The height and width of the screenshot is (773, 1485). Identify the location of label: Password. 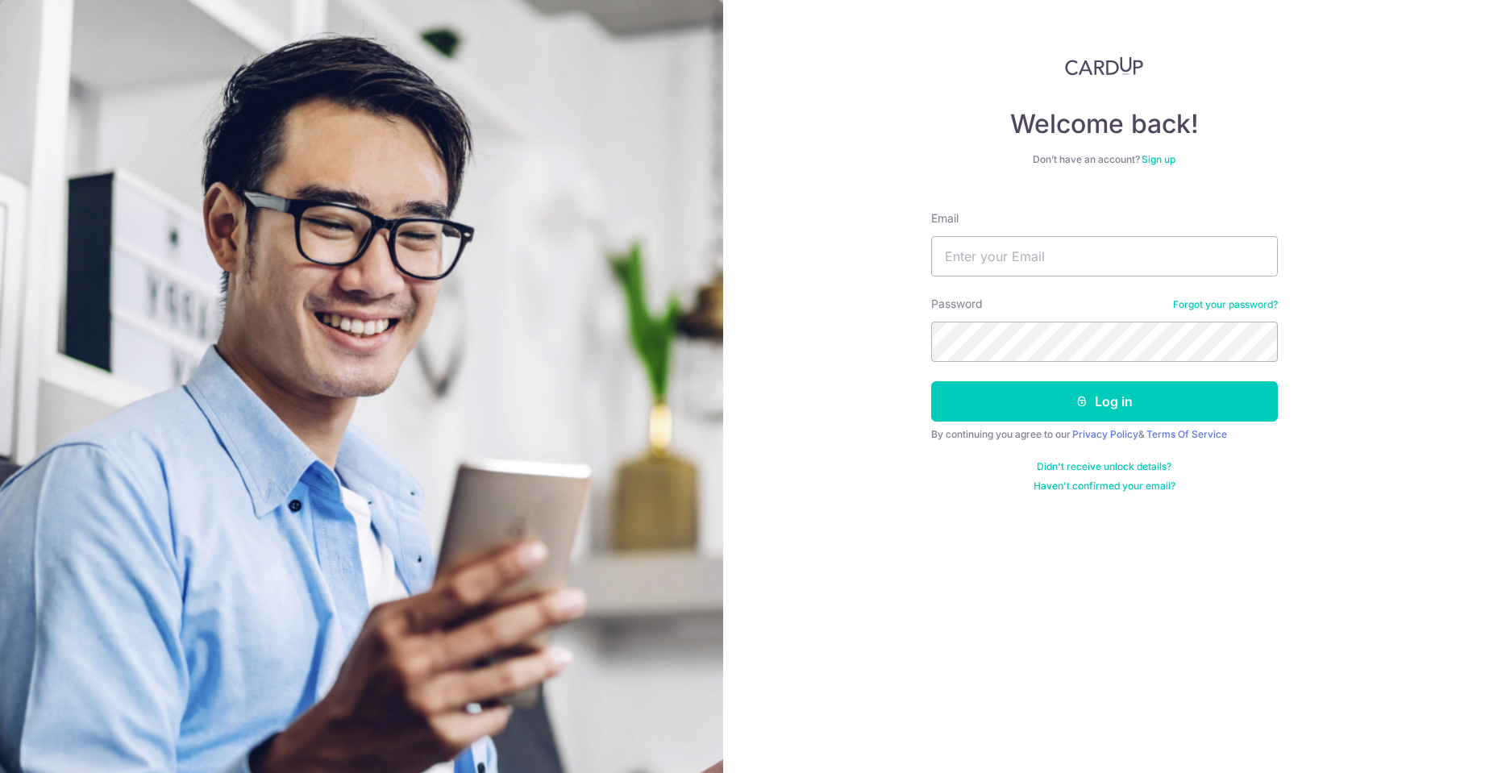
(957, 304).